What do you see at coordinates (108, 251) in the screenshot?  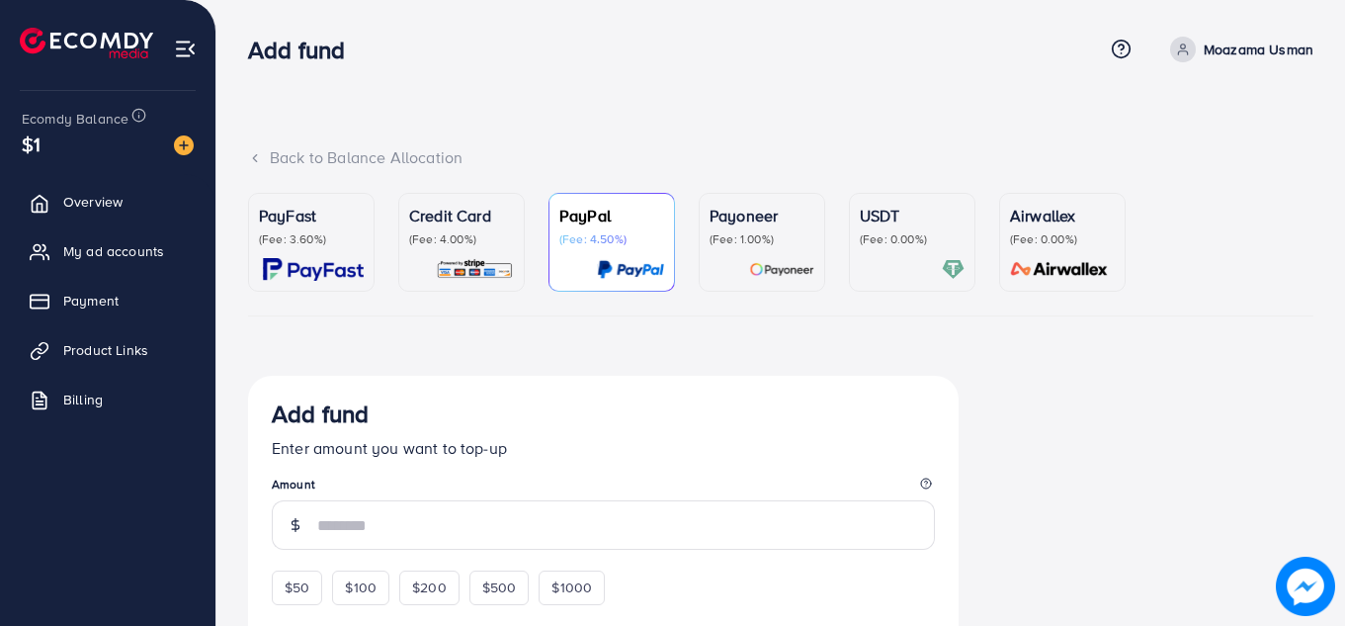 I see `a: My ad accounts` at bounding box center [108, 251].